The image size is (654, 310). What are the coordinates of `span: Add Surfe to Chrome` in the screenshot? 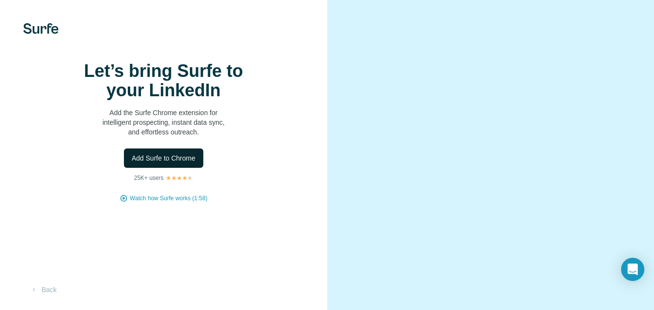 It's located at (164, 158).